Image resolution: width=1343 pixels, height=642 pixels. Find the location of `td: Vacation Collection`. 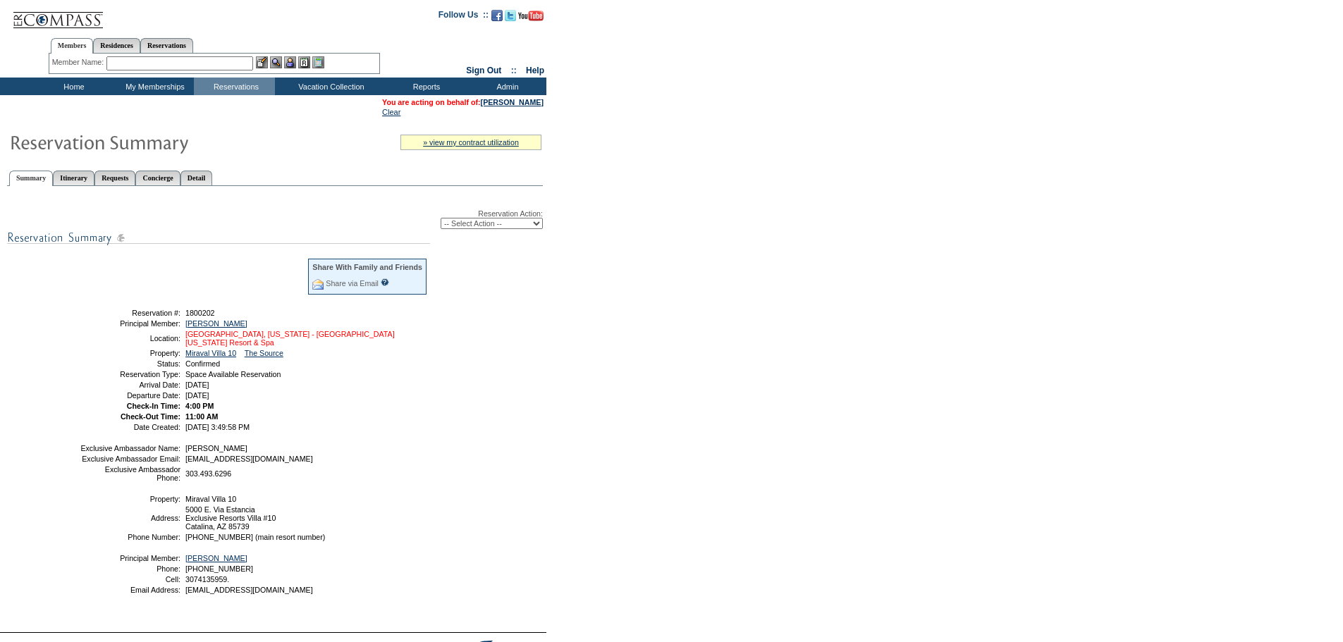

td: Vacation Collection is located at coordinates (329, 86).